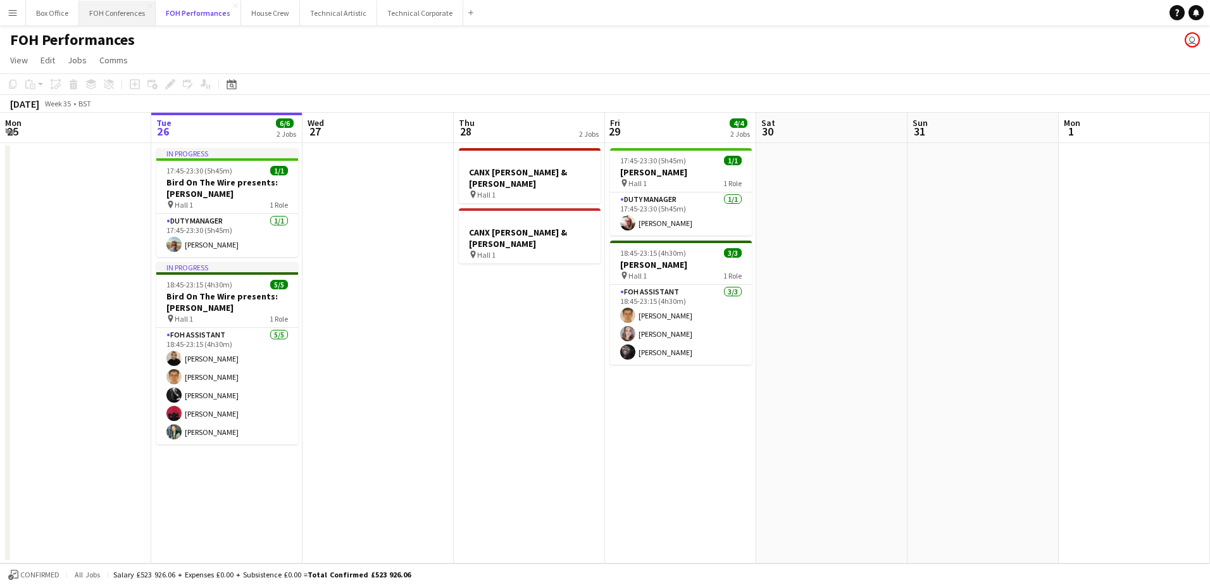  Describe the element at coordinates (1071, 131) in the screenshot. I see `span: 1` at that location.